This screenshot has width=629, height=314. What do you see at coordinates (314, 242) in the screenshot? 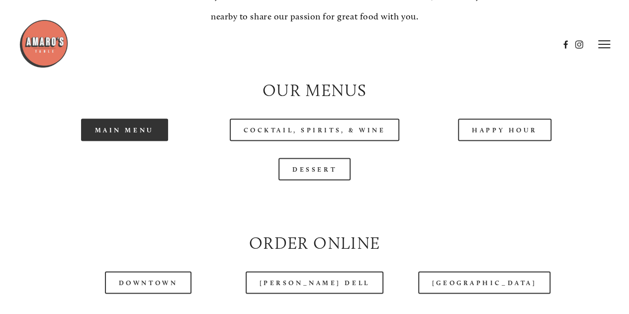
I see `h2: Order Online` at bounding box center [314, 242].